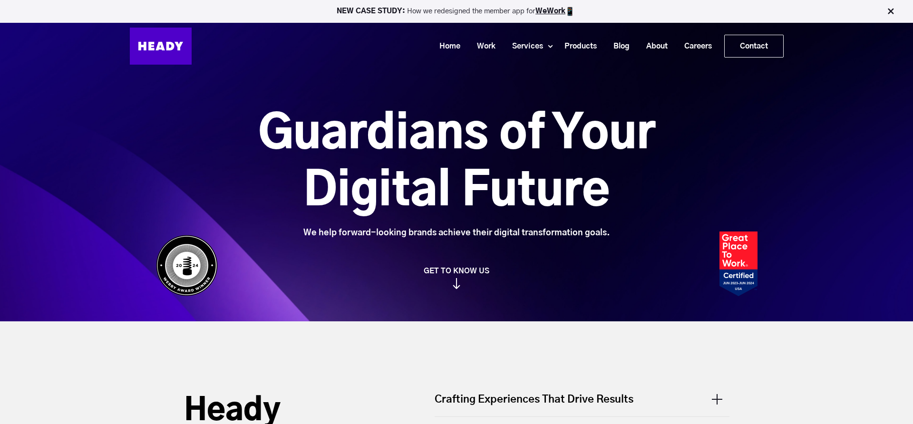 This screenshot has width=913, height=424. What do you see at coordinates (524, 46) in the screenshot?
I see `a: Services` at bounding box center [524, 46].